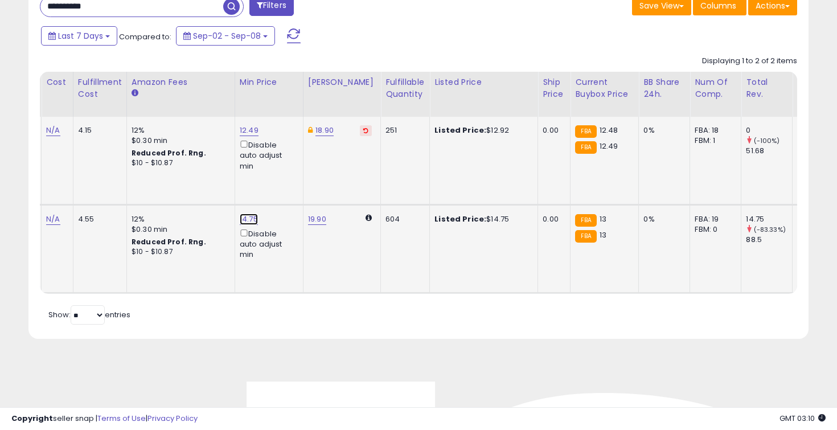 This screenshot has width=837, height=430. Describe the element at coordinates (609, 146) in the screenshot. I see `span: 12.49` at that location.